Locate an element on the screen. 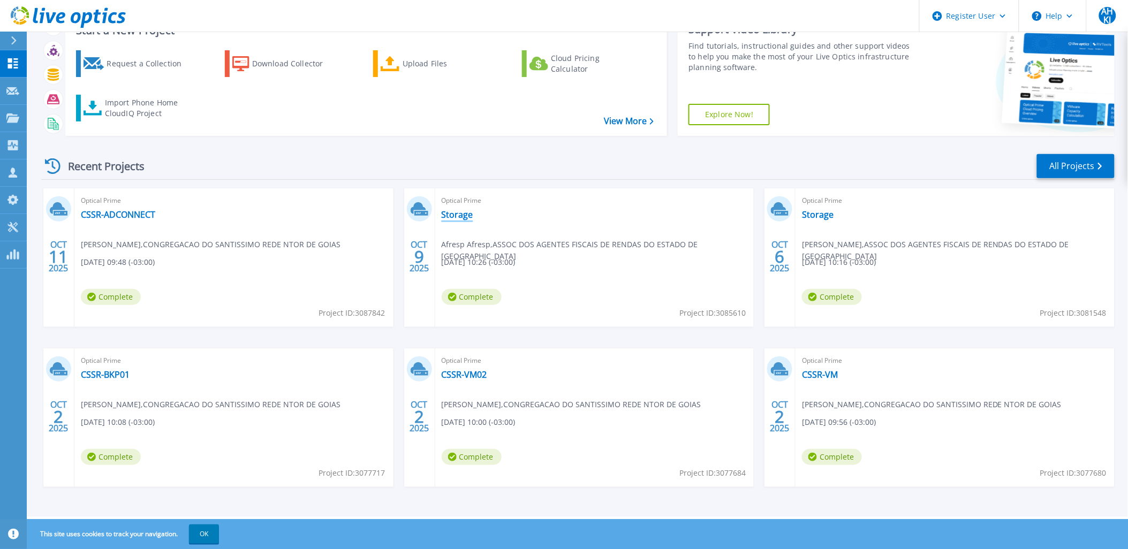 This screenshot has width=1128, height=549. a: Upload Files is located at coordinates (433, 64).